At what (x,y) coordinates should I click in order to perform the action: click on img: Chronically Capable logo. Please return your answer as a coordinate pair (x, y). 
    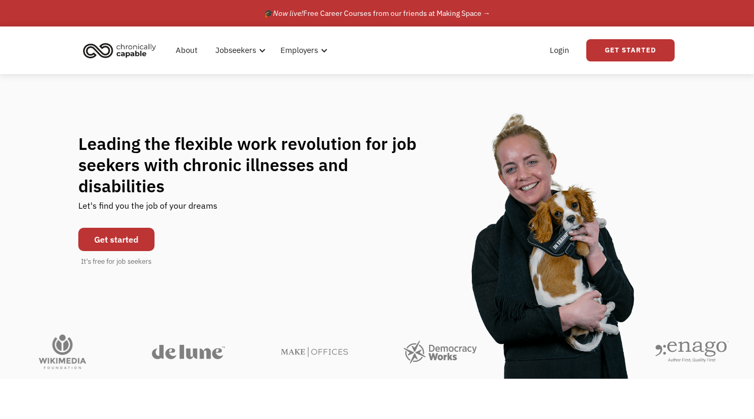
    Looking at the image, I should click on (120, 50).